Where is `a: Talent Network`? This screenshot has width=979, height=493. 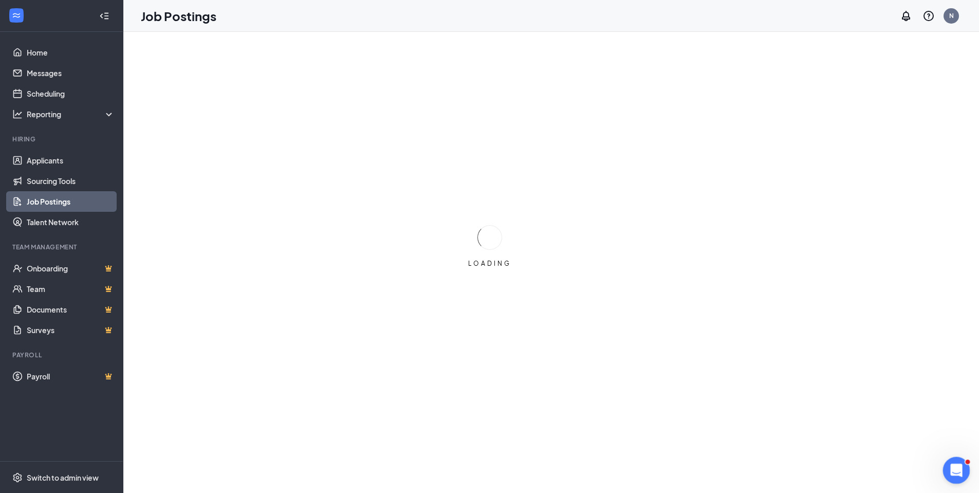
a: Talent Network is located at coordinates (70, 222).